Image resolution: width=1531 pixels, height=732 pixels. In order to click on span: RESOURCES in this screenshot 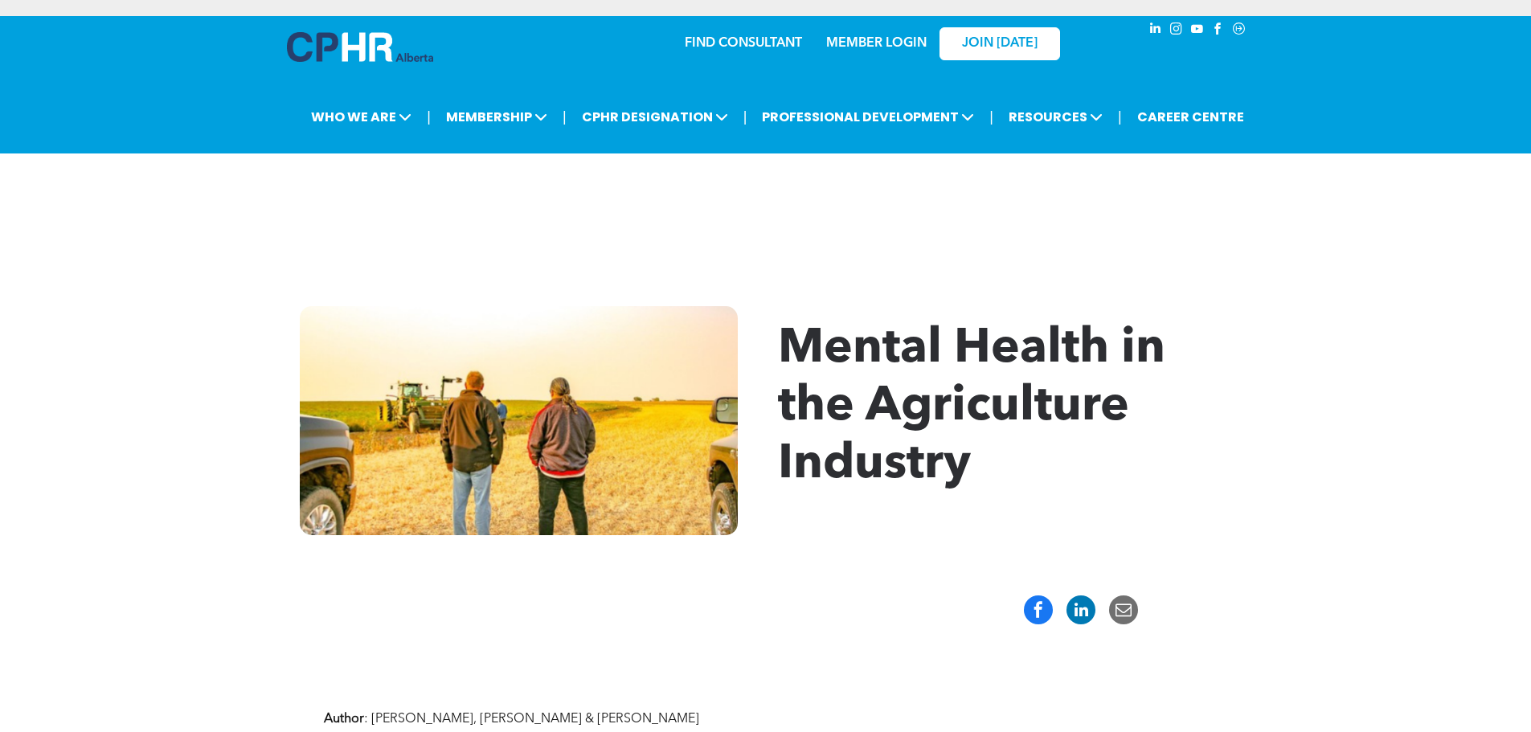, I will do `click(1055, 117)`.